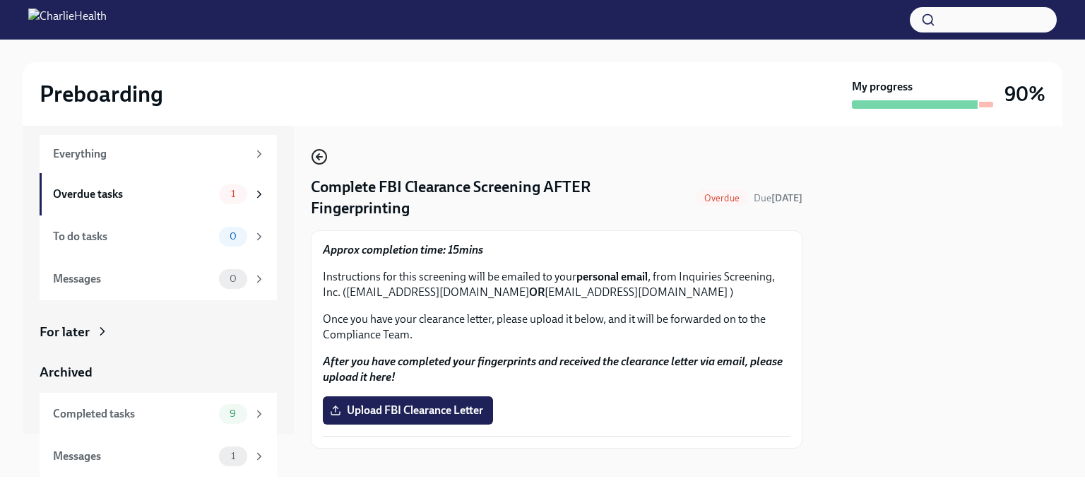  What do you see at coordinates (1025, 94) in the screenshot?
I see `h3: 90%` at bounding box center [1025, 94].